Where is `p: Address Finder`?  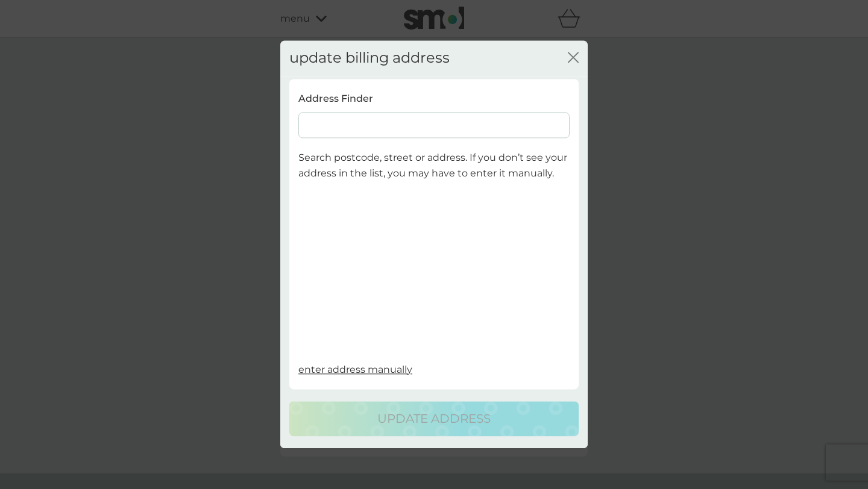 p: Address Finder is located at coordinates (336, 99).